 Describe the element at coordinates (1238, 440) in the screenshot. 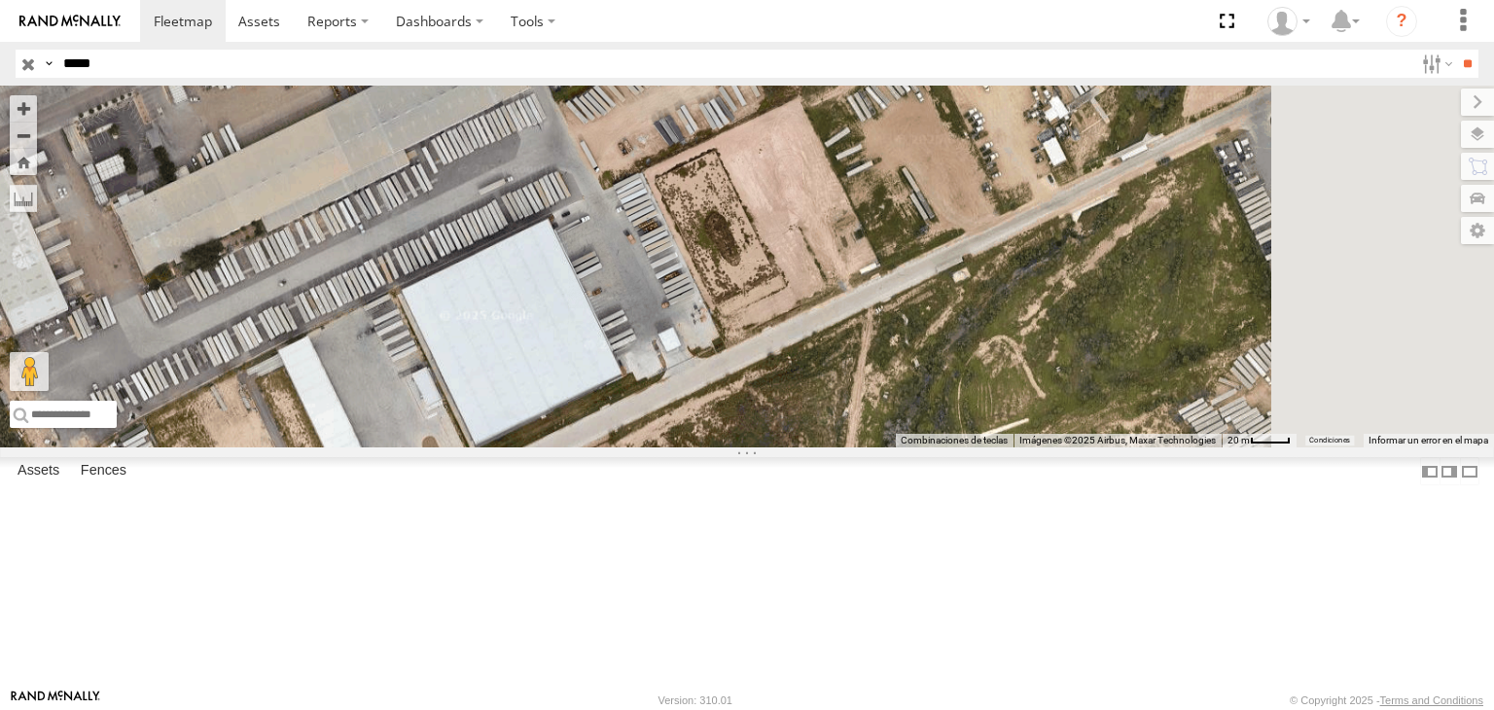

I see `span: 20 m` at that location.